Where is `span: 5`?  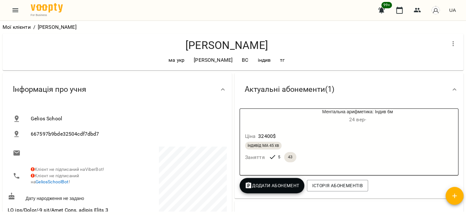
span: 5 is located at coordinates (279, 157).